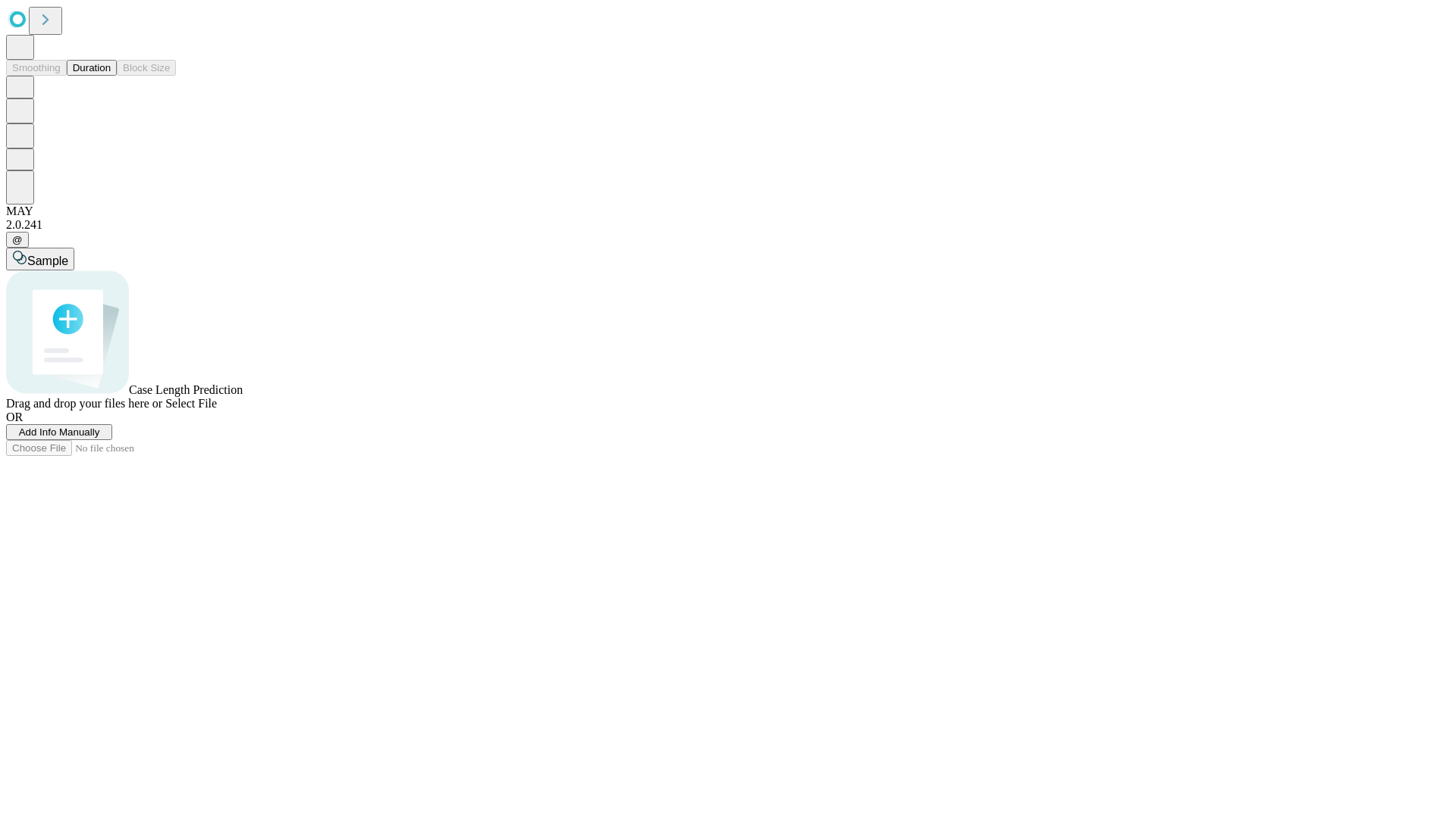 This screenshot has height=818, width=1456. Describe the element at coordinates (59, 432) in the screenshot. I see `button: Add Info Manually` at that location.